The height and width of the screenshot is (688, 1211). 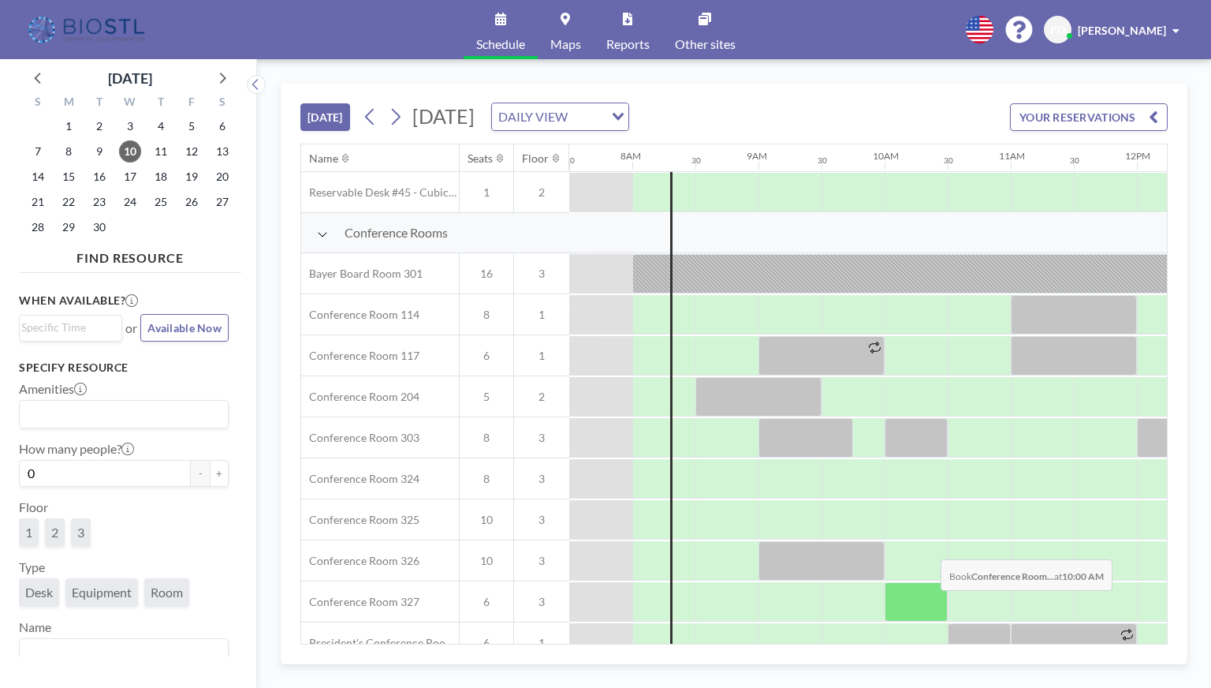 I want to click on span: Tuesday, September 23, 2025, so click(x=99, y=202).